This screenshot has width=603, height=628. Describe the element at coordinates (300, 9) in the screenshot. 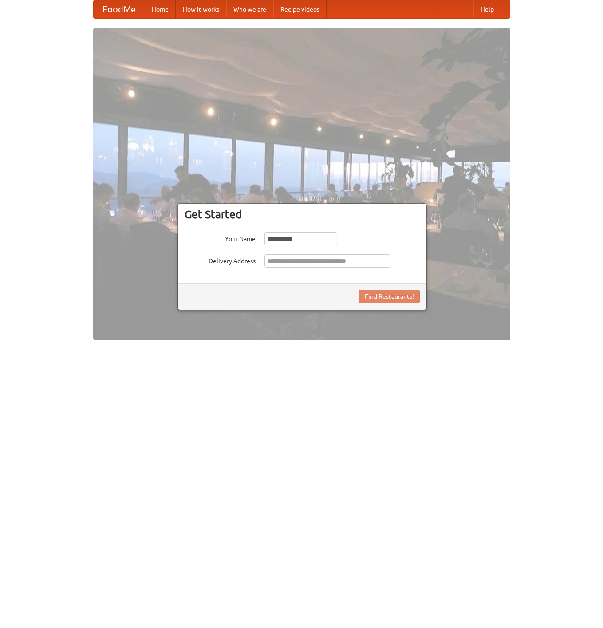

I see `a: Recipe videos` at that location.